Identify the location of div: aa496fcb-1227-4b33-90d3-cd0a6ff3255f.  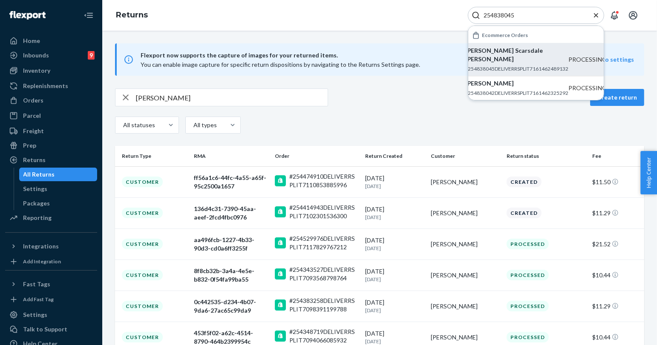
(230, 244).